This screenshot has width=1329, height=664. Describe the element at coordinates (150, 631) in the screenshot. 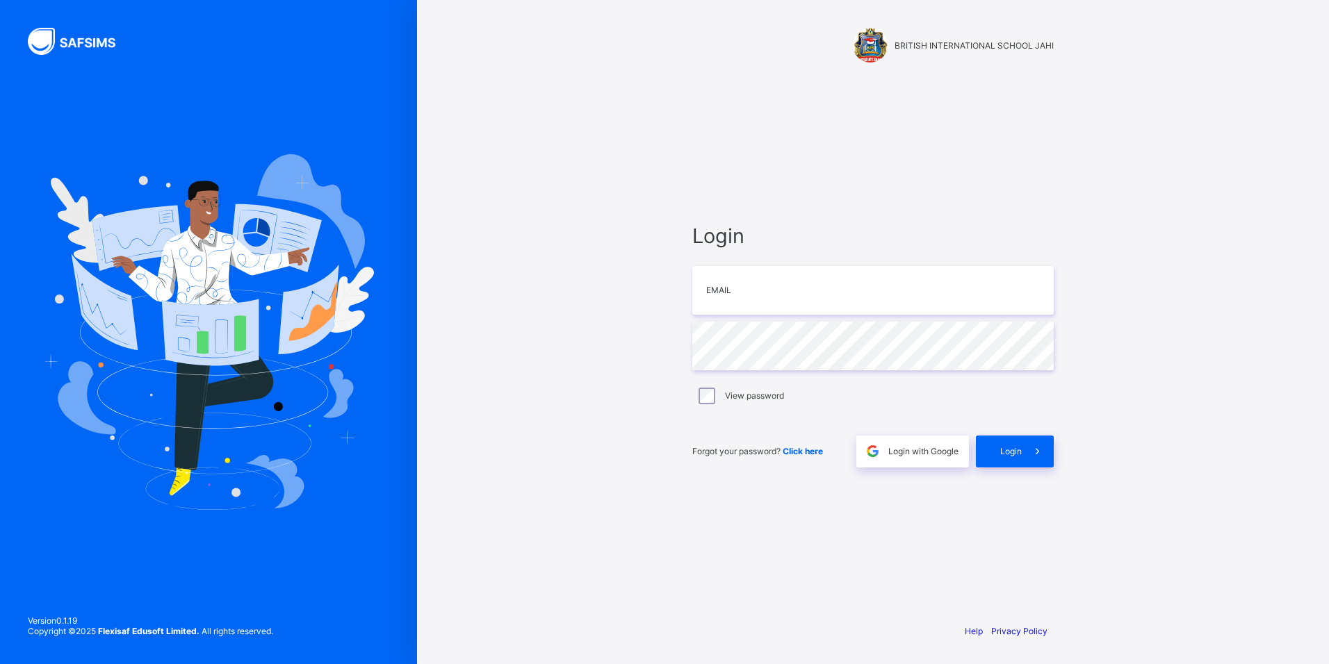

I see `span: Copyright © 2025 All rights reserved.` at that location.